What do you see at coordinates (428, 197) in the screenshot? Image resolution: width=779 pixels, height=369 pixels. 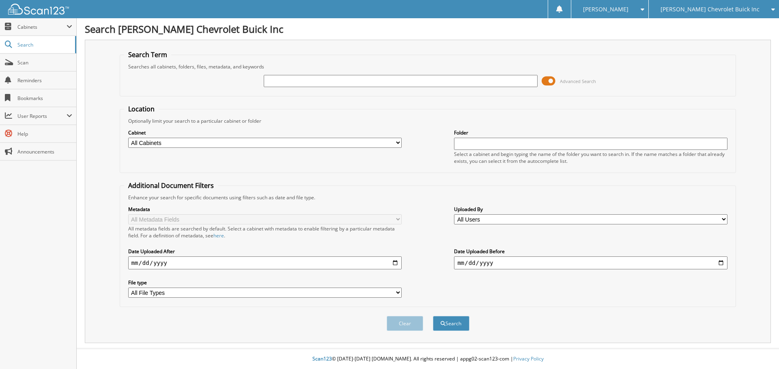 I see `div: Enhance your search for specific documents using filters such as date and file type.` at bounding box center [428, 197].